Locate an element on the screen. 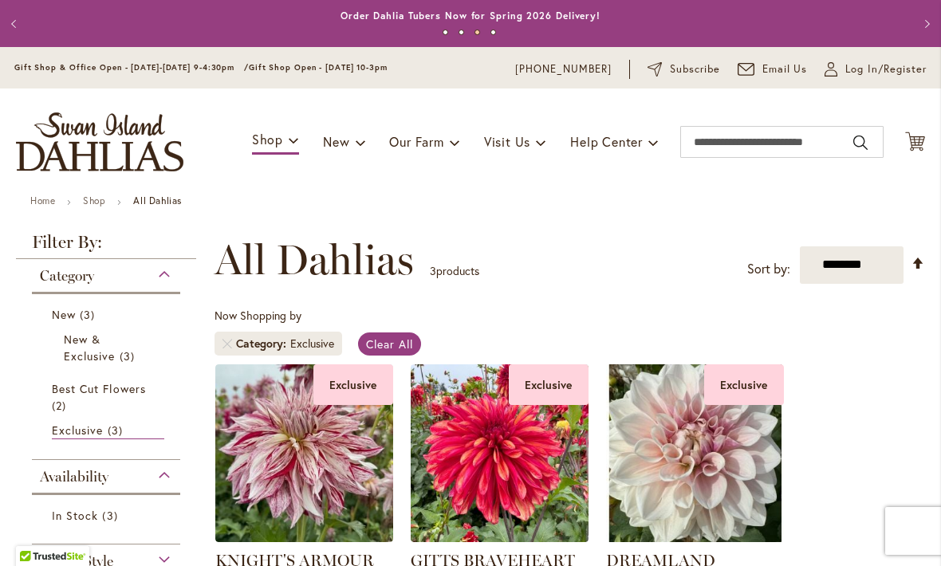 This screenshot has width=941, height=566. img: KNIGHTS ARMOUR is located at coordinates (304, 453).